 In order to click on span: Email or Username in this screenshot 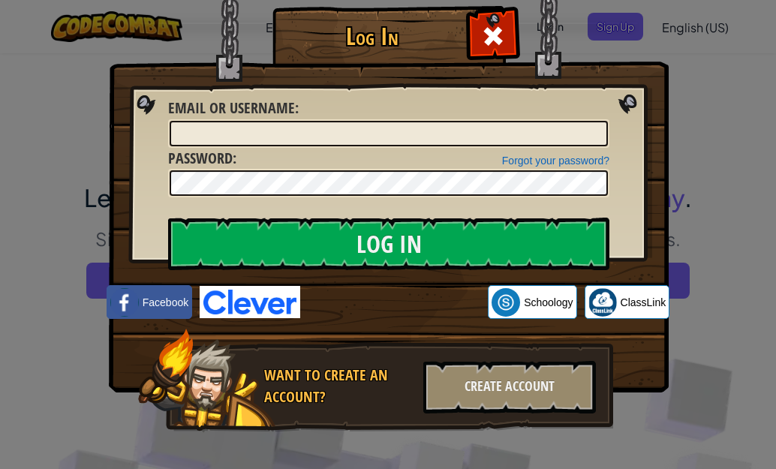, I will do `click(231, 107)`.